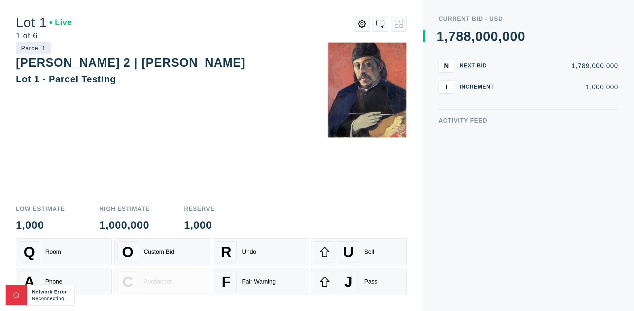  What do you see at coordinates (528, 19) in the screenshot?
I see `div: Current Bid - USD` at bounding box center [528, 19].